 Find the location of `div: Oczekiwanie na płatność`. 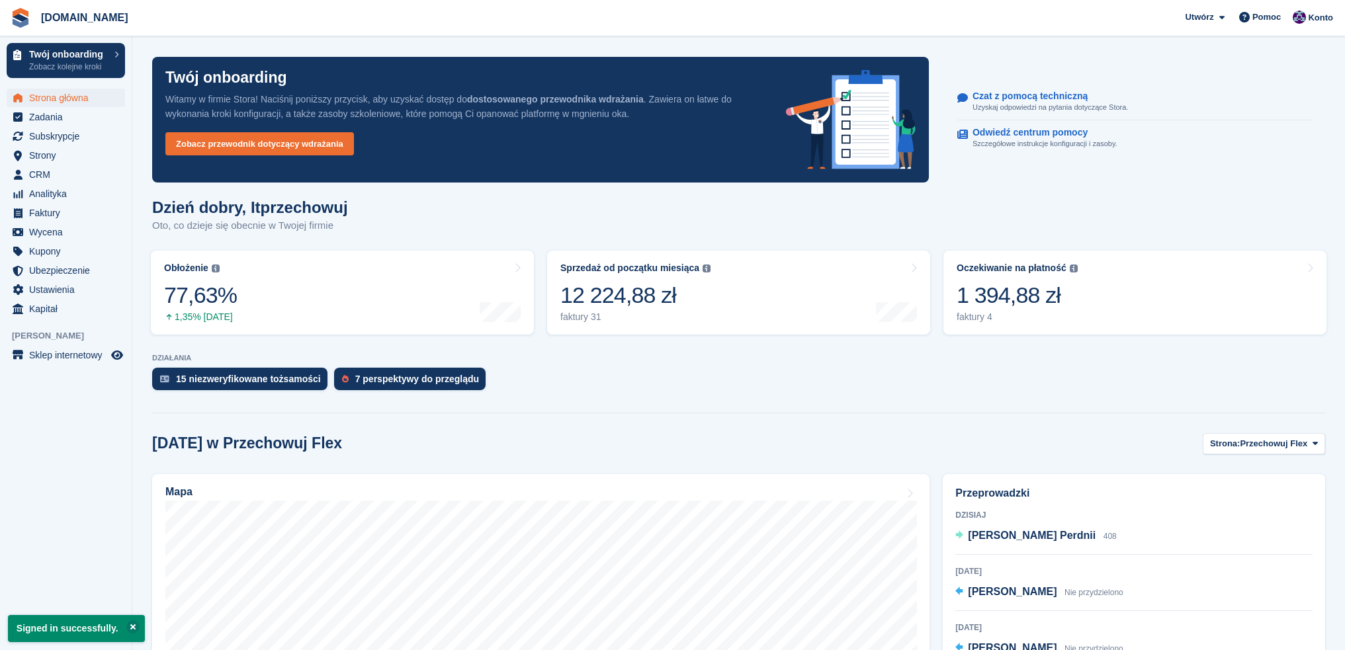

div: Oczekiwanie na płatność is located at coordinates (1012, 268).